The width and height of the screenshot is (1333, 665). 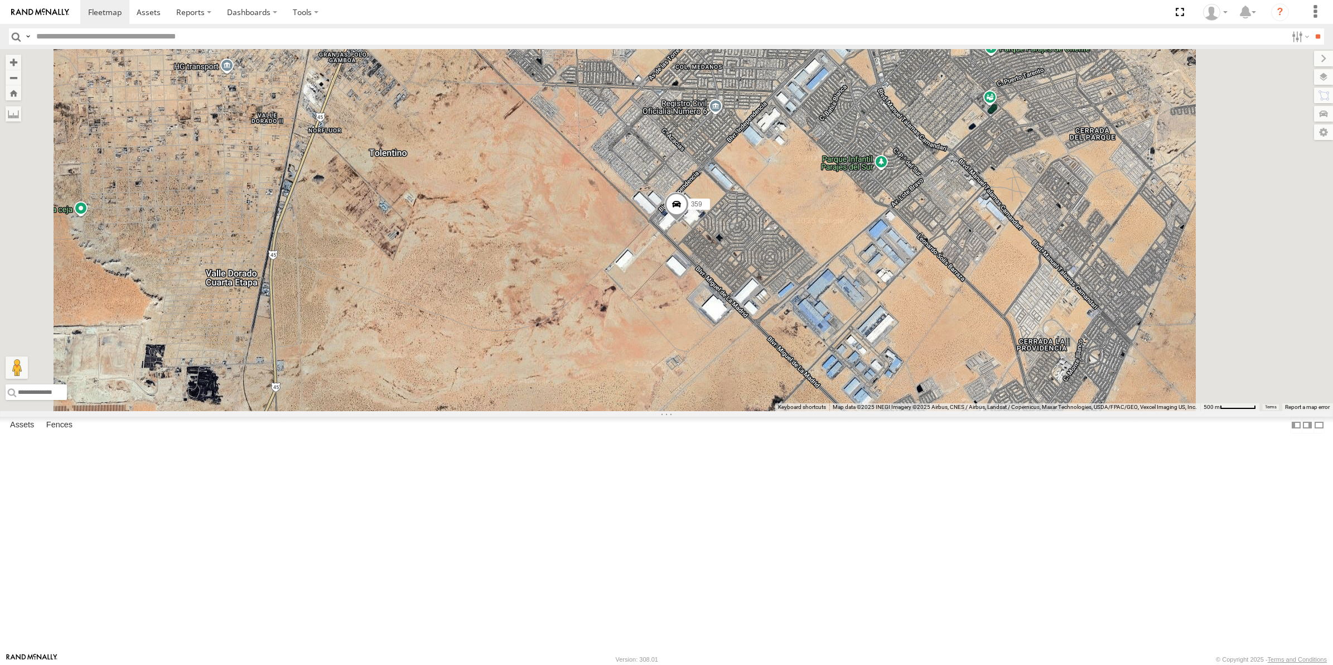 What do you see at coordinates (1270, 407) in the screenshot?
I see `a: Terms (opens in new tab)` at bounding box center [1270, 407].